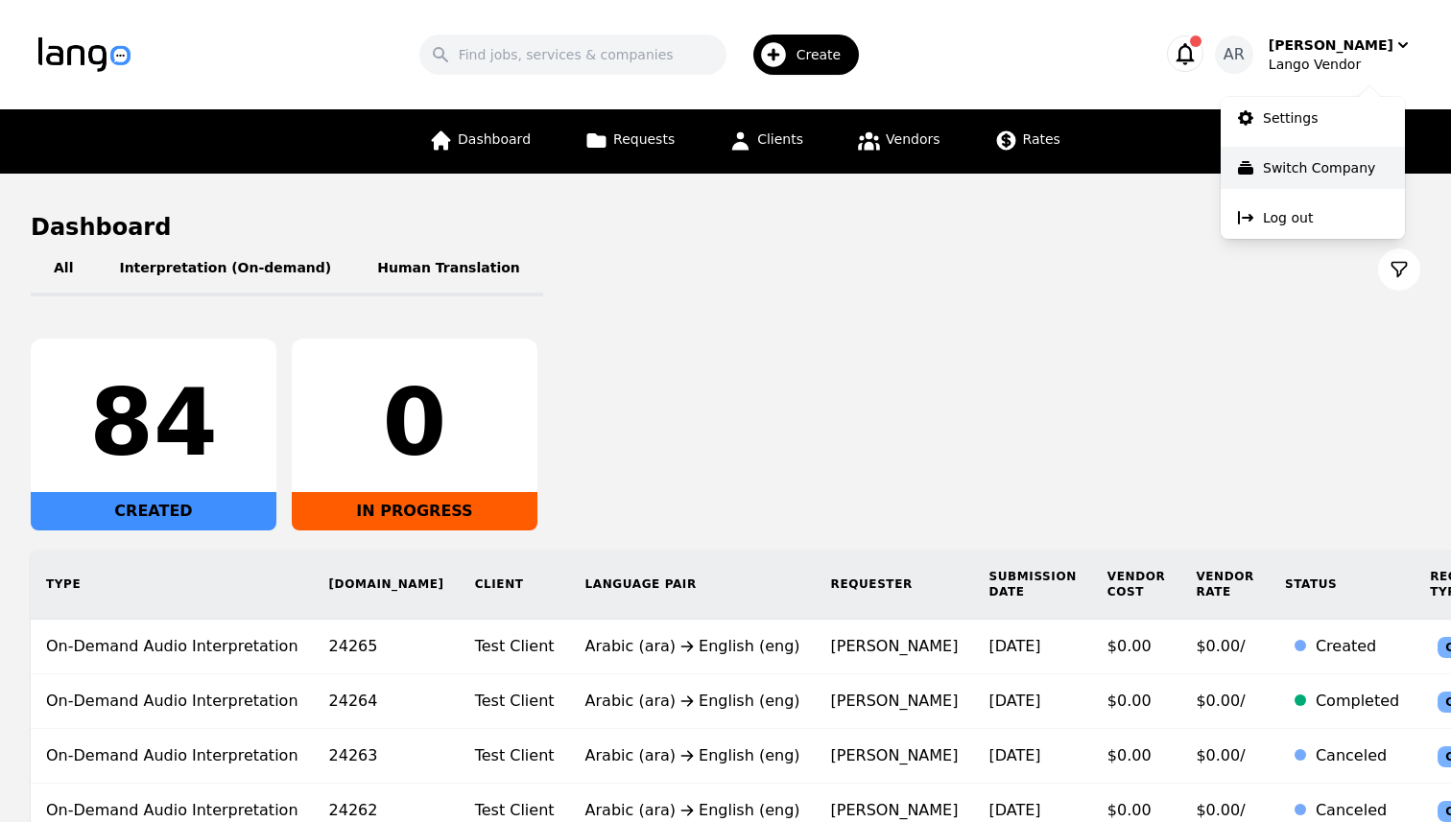 The image size is (1451, 822). Describe the element at coordinates (1136, 584) in the screenshot. I see `th: Vendor Cost` at that location.